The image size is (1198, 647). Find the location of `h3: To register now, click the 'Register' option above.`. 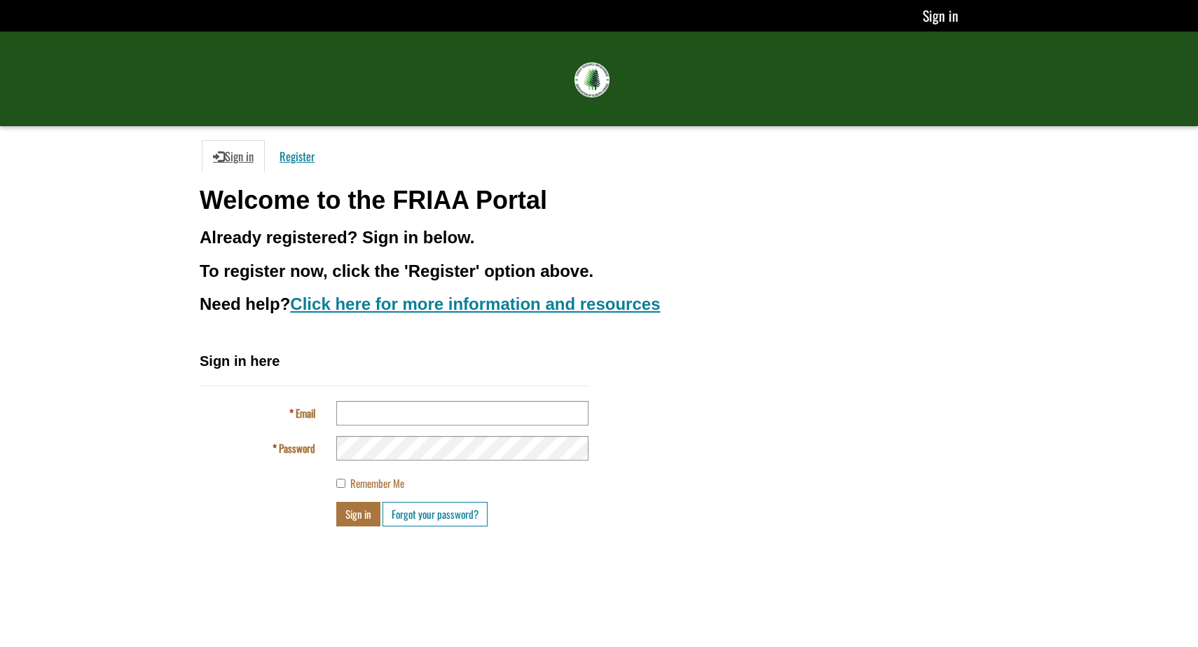

h3: To register now, click the 'Register' option above. is located at coordinates (599, 271).